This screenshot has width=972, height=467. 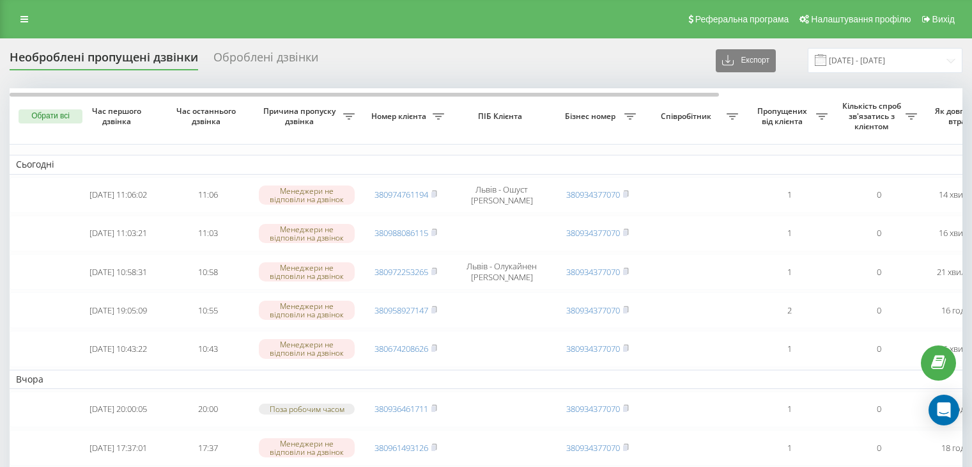 What do you see at coordinates (118, 116) in the screenshot?
I see `span: Час першого дзвінка` at bounding box center [118, 116].